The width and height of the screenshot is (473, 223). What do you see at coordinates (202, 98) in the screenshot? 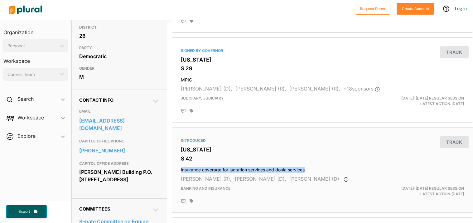
I see `span: Judiciary, Judiciary` at bounding box center [202, 98].